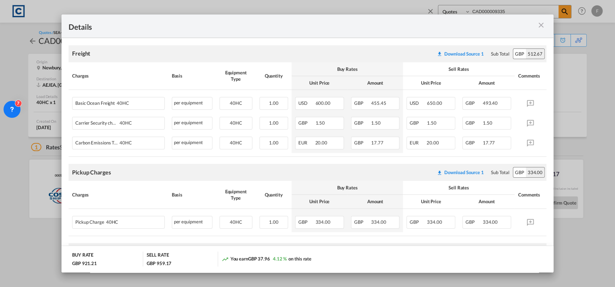  I want to click on div: GBP 921.21, so click(84, 263).